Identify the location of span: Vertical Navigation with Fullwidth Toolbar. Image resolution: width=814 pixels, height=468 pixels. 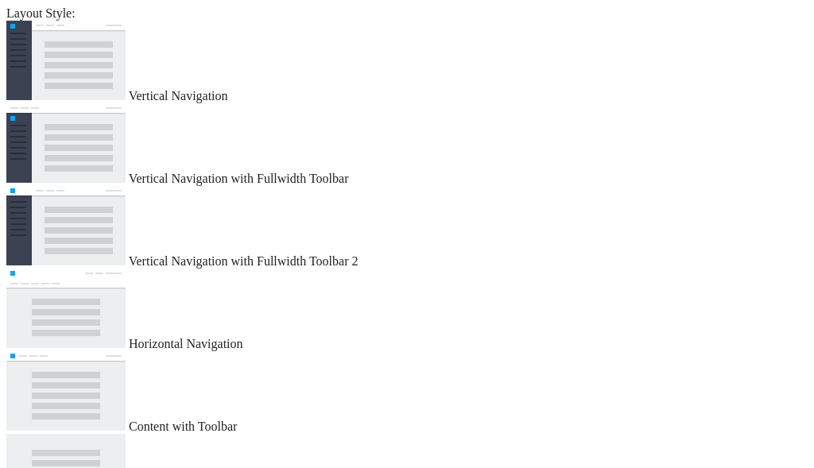
(239, 178).